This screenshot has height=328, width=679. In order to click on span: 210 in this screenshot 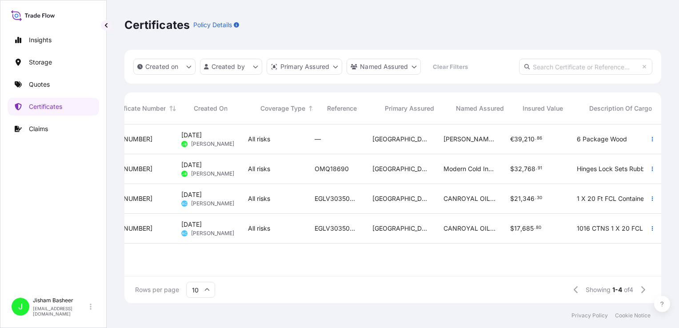, I will do `click(529, 139)`.